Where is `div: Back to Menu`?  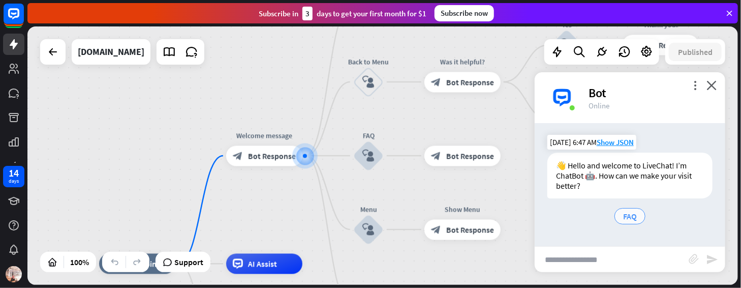 div: Back to Menu is located at coordinates (368, 61).